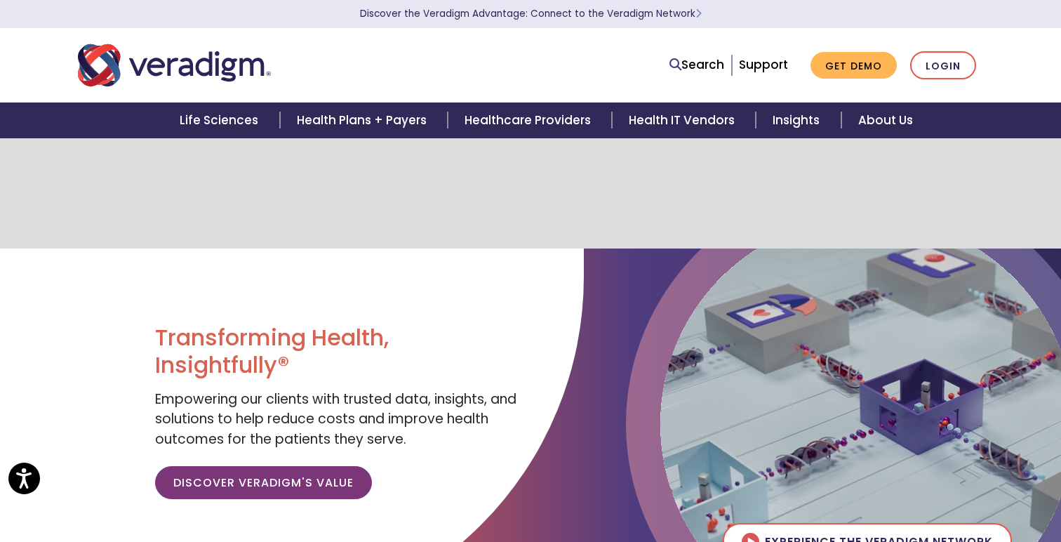  I want to click on a: About Us, so click(886, 120).